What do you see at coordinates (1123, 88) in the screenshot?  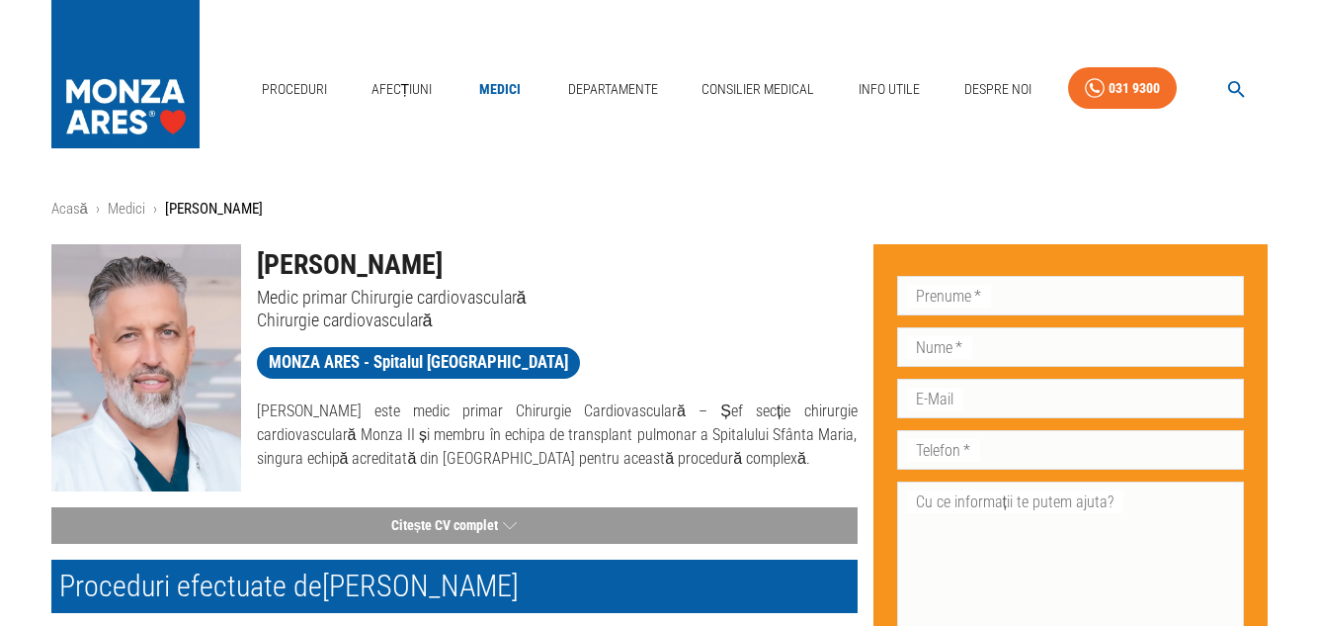 I see `a: 031 9300` at bounding box center [1123, 88].